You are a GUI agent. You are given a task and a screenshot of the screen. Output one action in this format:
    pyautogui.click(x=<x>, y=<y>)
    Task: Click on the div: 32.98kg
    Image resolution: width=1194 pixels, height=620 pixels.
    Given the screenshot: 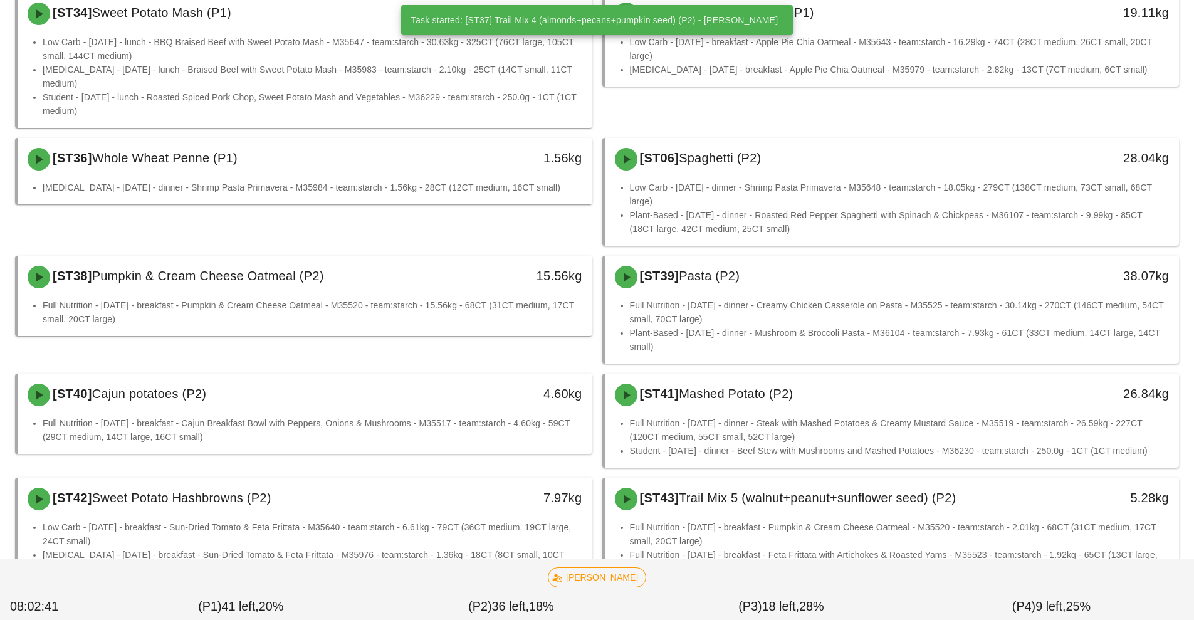 What is the action you would take?
    pyautogui.click(x=518, y=13)
    